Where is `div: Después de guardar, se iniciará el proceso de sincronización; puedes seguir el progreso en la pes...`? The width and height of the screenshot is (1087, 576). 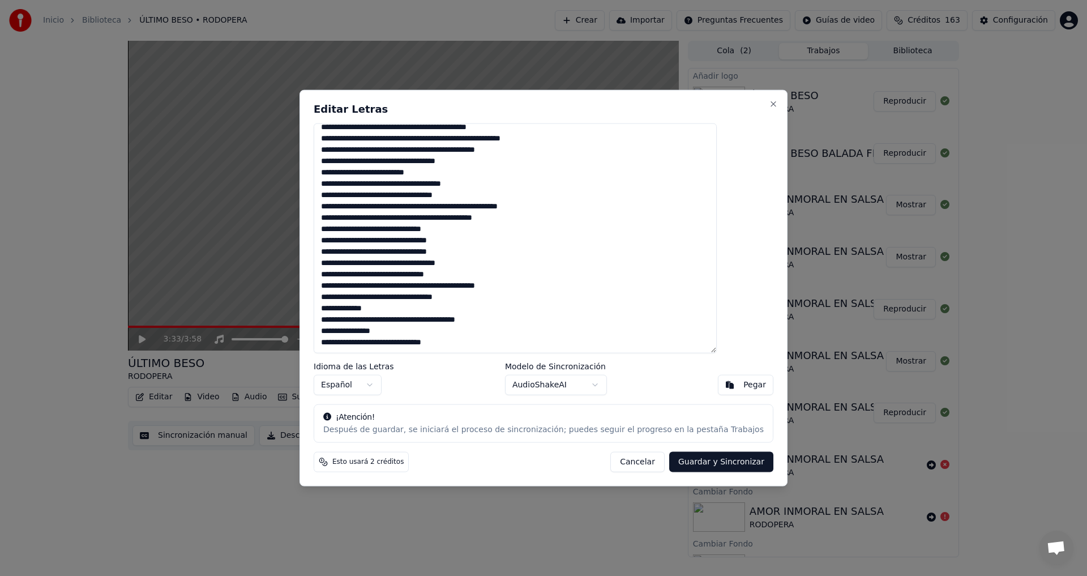 div: Después de guardar, se iniciará el proceso de sincronización; puedes seguir el progreso en la pes... is located at coordinates (544, 430).